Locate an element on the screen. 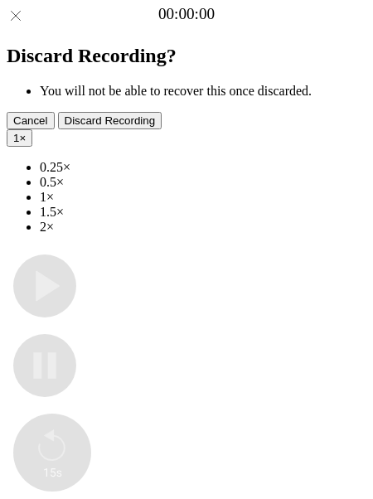 The height and width of the screenshot is (499, 373). button: Discard Recording is located at coordinates (110, 120).